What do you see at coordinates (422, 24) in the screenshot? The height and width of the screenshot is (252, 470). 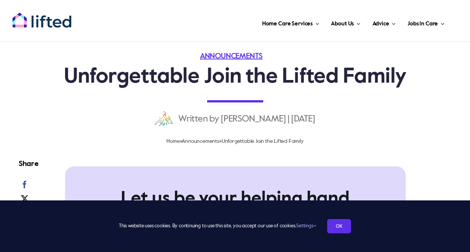 I see `span: Jobs in Care` at bounding box center [422, 24].